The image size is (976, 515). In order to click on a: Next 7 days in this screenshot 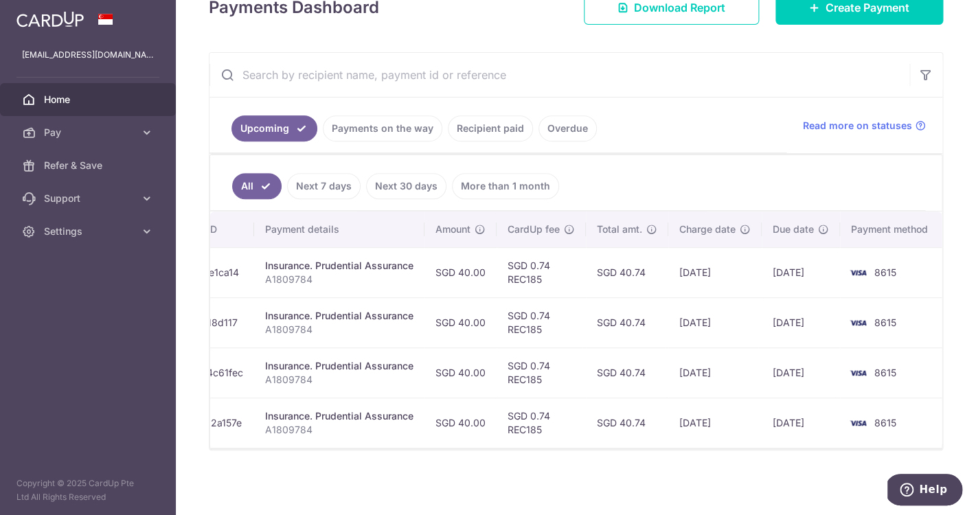, I will do `click(324, 186)`.